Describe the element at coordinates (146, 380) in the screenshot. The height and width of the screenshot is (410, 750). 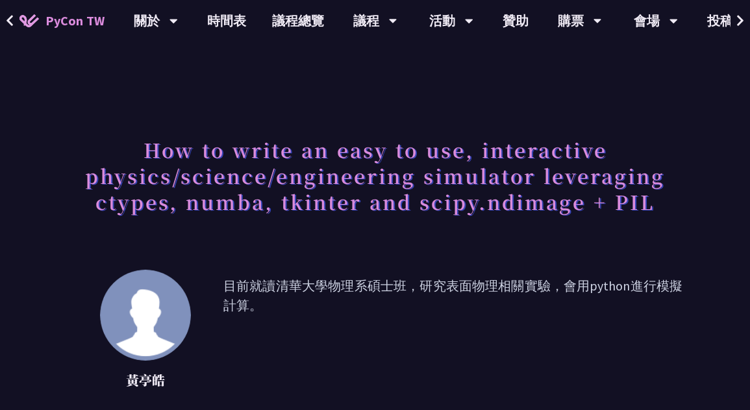
I see `p: 黃亭皓` at that location.